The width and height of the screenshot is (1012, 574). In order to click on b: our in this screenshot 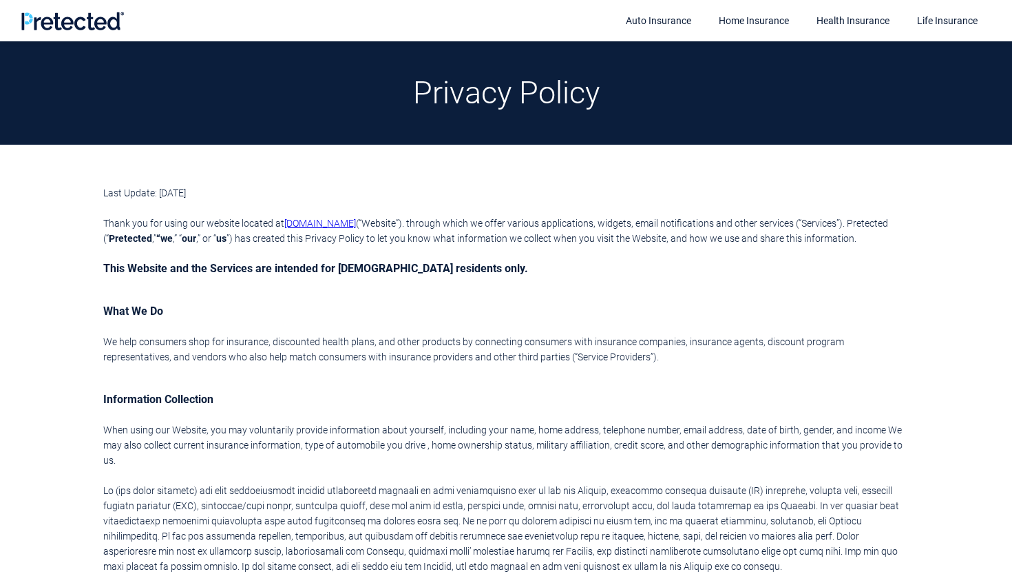, I will do `click(189, 238)`.